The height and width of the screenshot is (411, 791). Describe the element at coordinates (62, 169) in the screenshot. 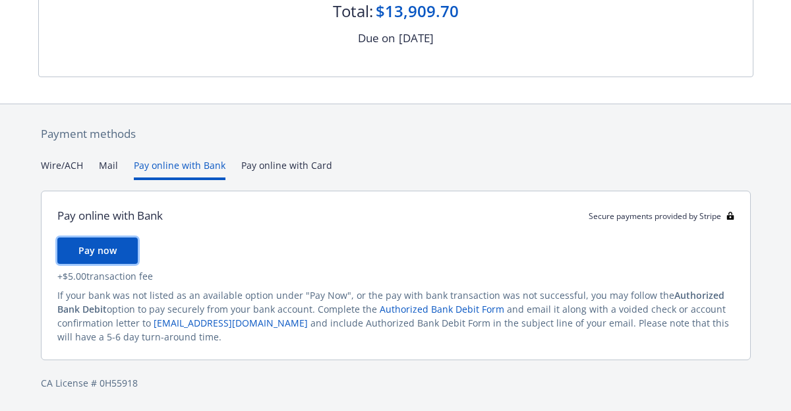

I see `button: Wire/ACH` at that location.